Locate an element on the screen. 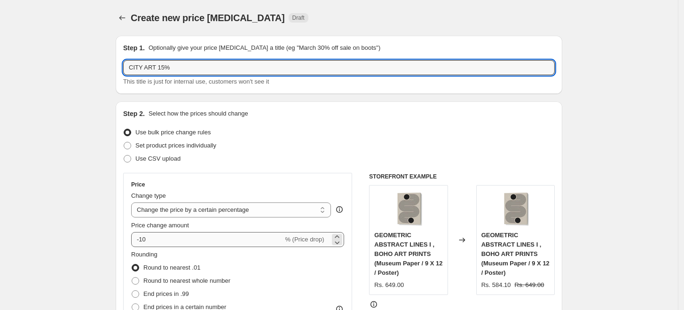  span: Draft is located at coordinates (298, 18).